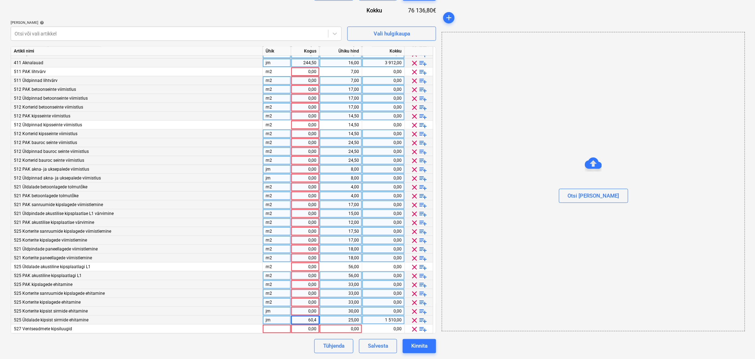 This screenshot has width=755, height=359. Describe the element at coordinates (277, 51) in the screenshot. I see `div: Ühik` at that location.